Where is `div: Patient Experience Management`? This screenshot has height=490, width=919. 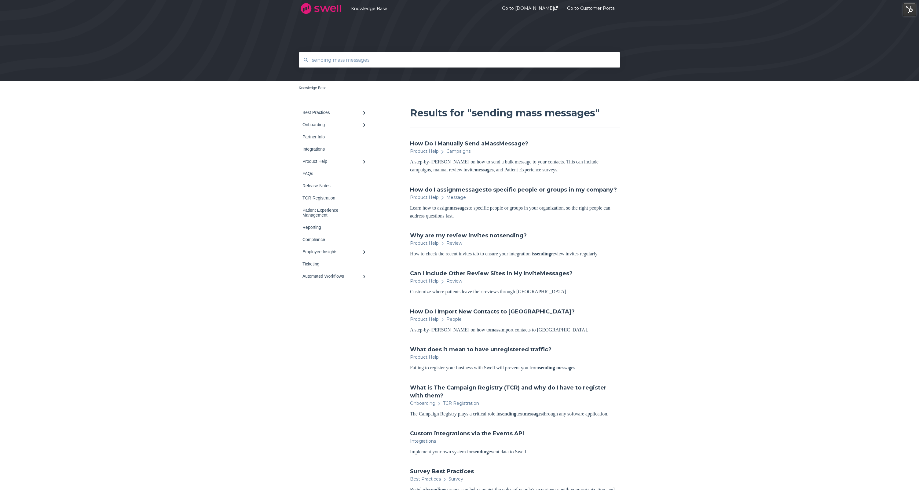 div: Patient Experience Management is located at coordinates (332, 213).